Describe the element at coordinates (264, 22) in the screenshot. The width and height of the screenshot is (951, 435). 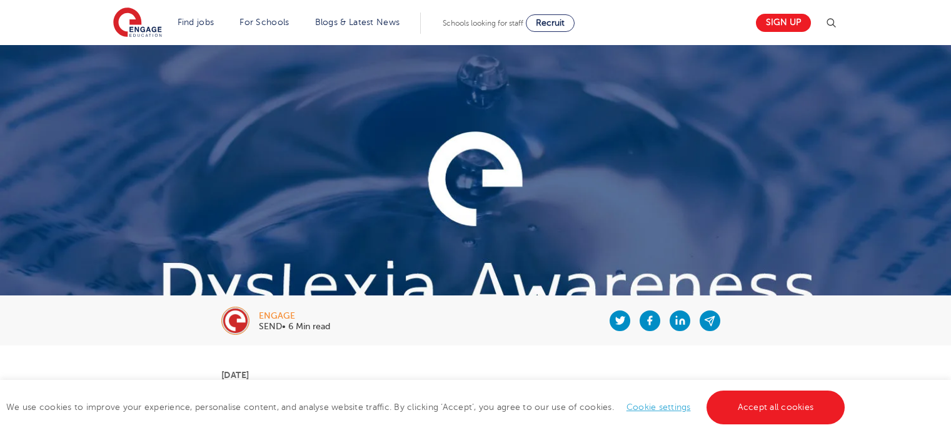
I see `a: For Schools` at that location.